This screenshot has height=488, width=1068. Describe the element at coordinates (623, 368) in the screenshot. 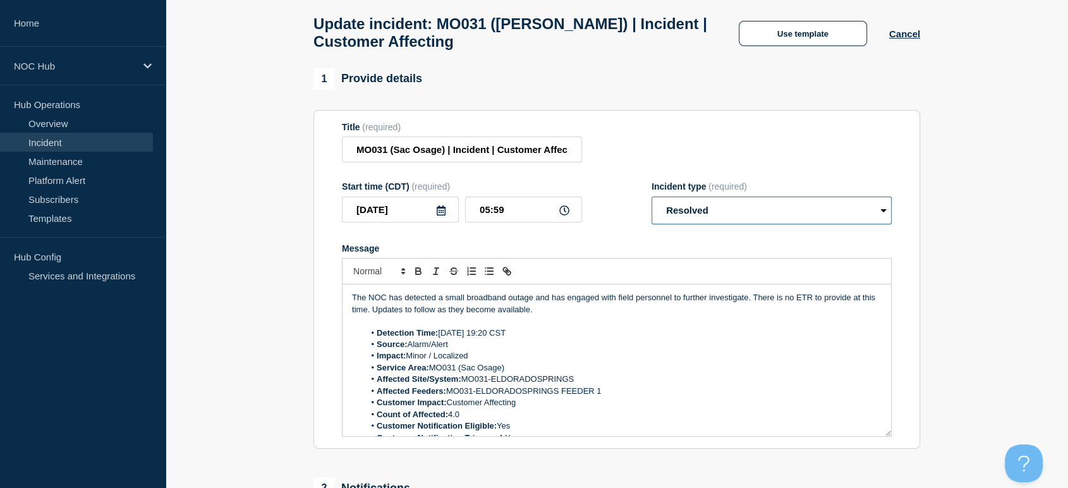

I see `li: MO031 (Sac Osage)` at that location.